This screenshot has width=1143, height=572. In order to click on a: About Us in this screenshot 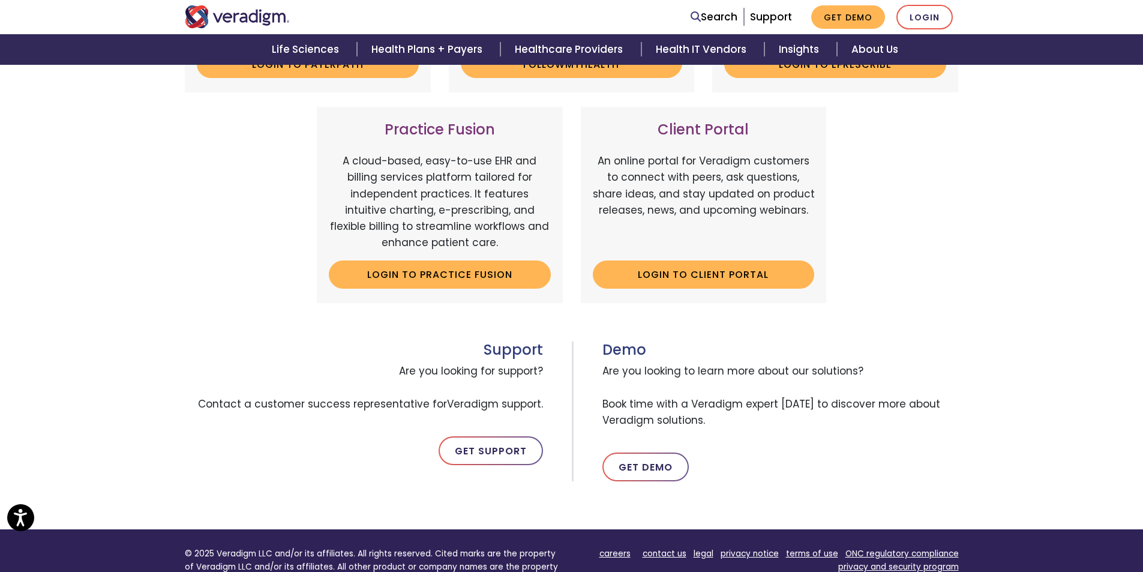, I will do `click(875, 49)`.